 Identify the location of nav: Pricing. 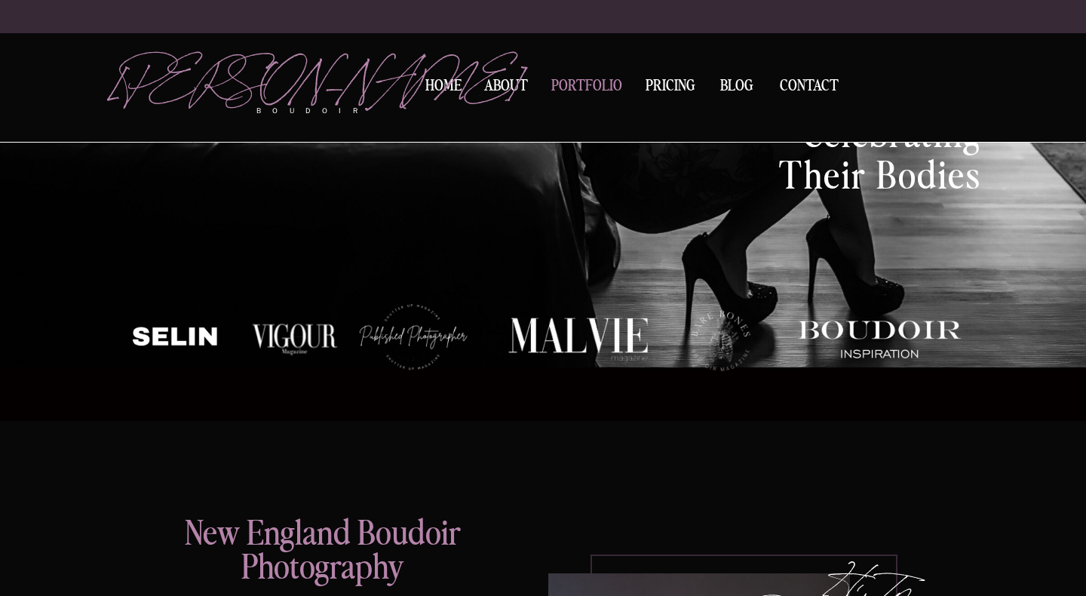
(670, 88).